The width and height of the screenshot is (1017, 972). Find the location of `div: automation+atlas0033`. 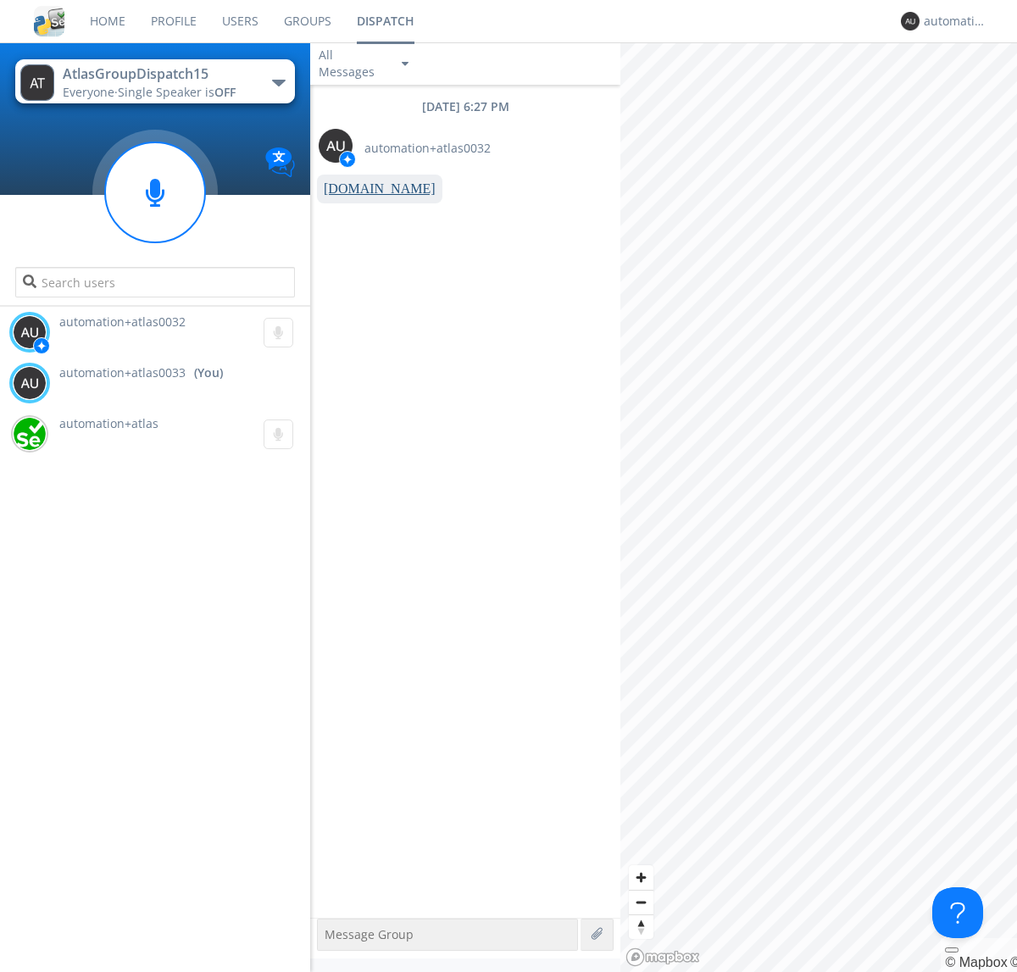

div: automation+atlas0033 is located at coordinates (955, 21).